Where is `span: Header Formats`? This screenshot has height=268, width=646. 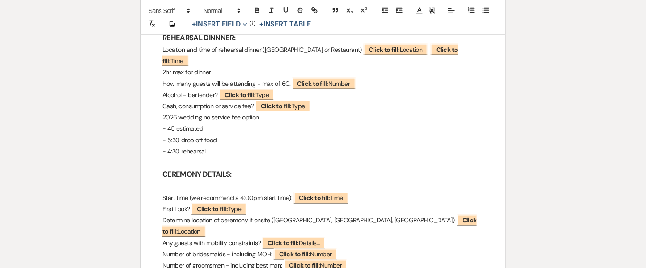
span: Header Formats is located at coordinates (222, 11).